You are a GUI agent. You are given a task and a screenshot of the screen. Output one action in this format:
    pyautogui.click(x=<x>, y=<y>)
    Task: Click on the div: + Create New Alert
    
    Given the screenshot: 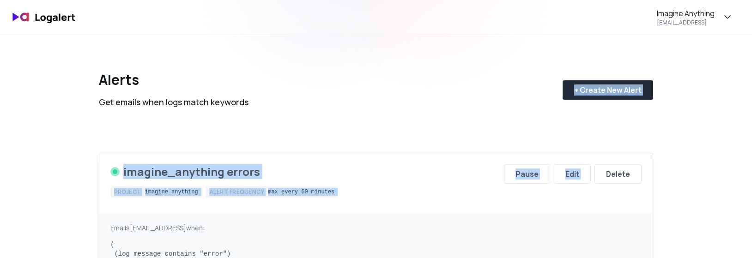 What is the action you would take?
    pyautogui.click(x=608, y=90)
    